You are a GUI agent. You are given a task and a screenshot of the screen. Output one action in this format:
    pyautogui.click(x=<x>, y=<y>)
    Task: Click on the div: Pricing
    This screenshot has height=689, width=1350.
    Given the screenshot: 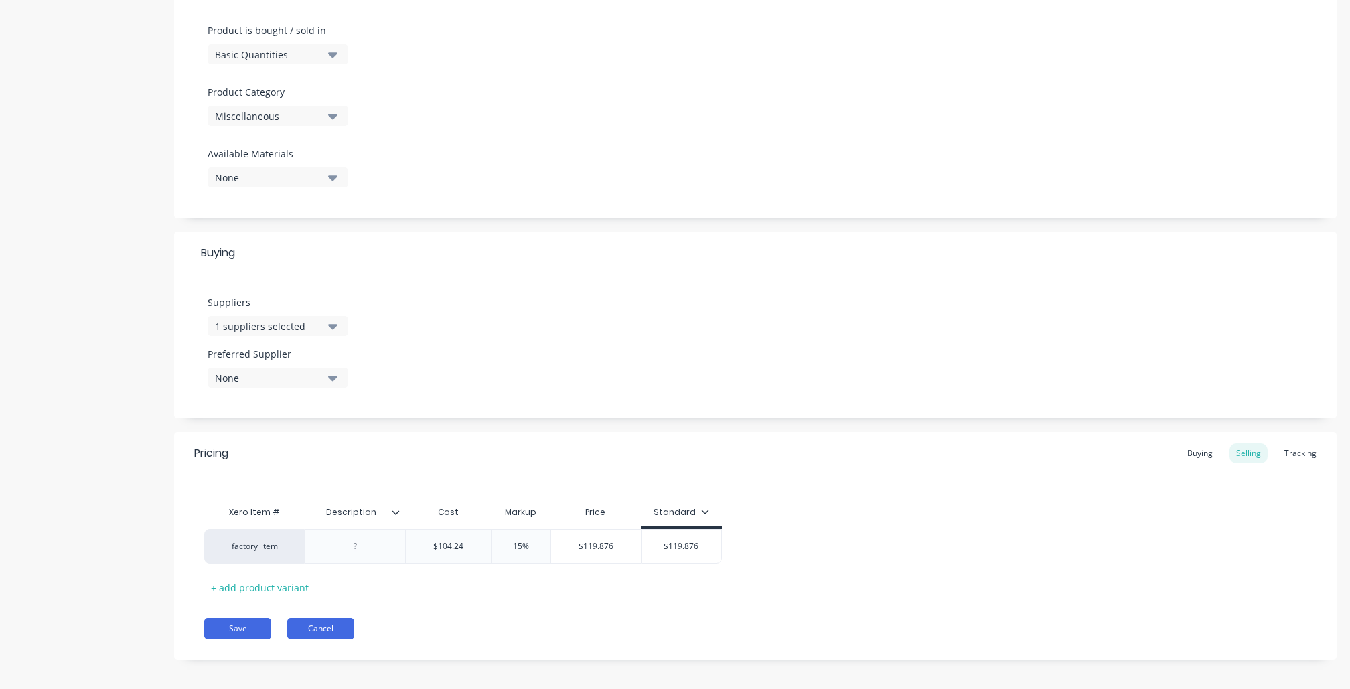 What is the action you would take?
    pyautogui.click(x=211, y=453)
    